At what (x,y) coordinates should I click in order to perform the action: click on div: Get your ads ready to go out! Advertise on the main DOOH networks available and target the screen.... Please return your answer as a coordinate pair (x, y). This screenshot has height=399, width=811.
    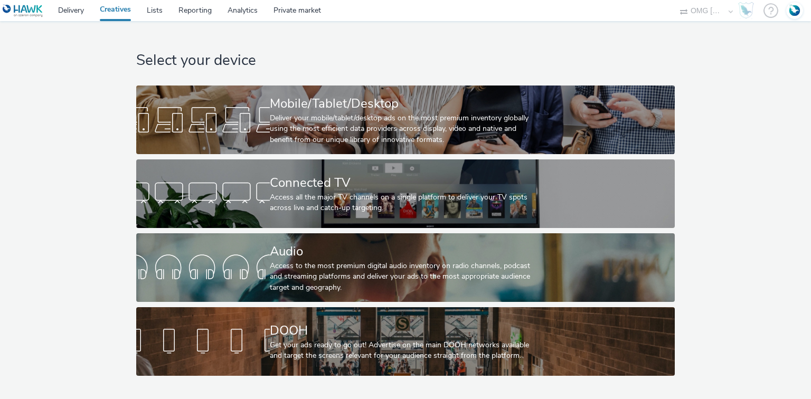
    Looking at the image, I should click on (404, 351).